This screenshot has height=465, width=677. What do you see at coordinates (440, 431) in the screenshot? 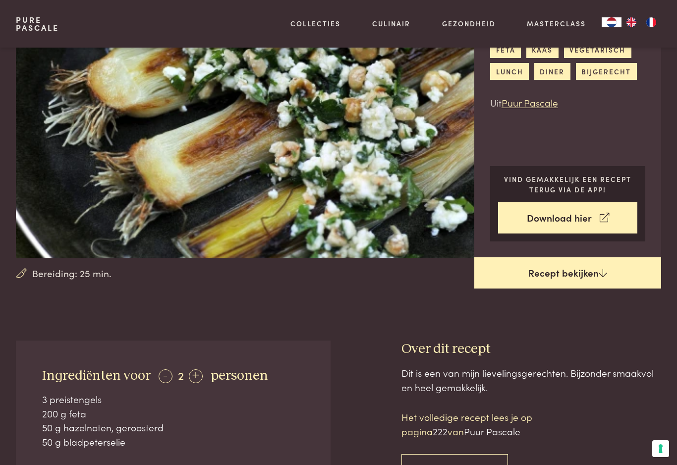
I see `span: 222` at bounding box center [440, 431].